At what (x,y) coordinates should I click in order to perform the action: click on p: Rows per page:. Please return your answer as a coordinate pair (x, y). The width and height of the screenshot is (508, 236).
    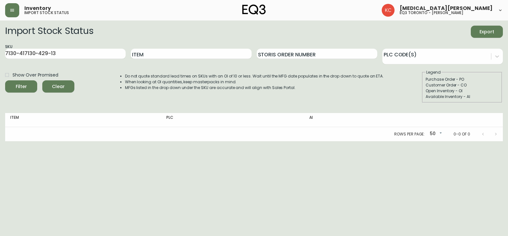
    Looking at the image, I should click on (409, 134).